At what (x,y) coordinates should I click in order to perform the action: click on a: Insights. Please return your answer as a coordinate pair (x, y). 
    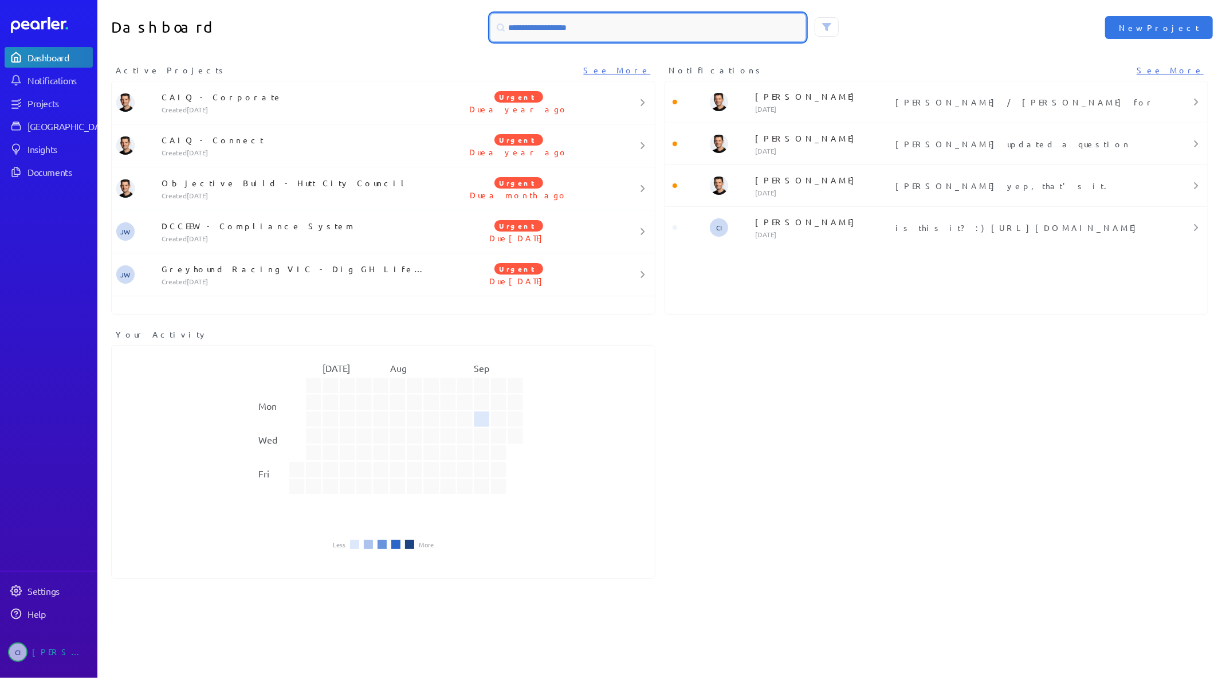
    Looking at the image, I should click on (49, 149).